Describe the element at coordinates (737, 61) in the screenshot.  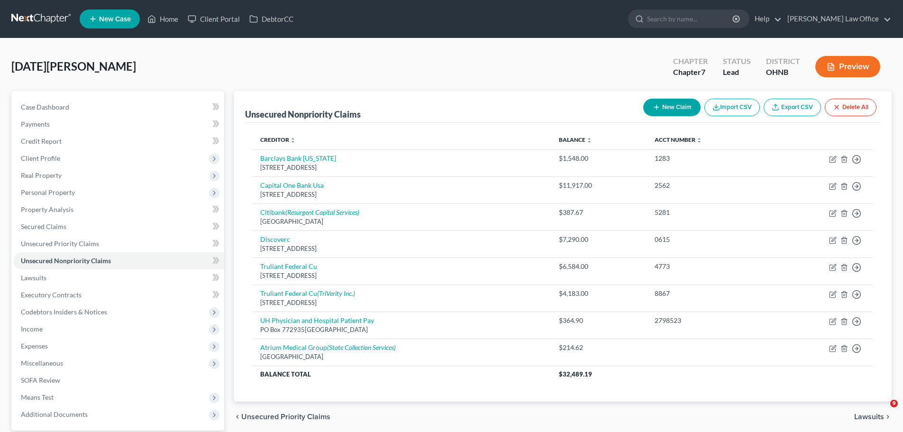
I see `div: Status` at that location.